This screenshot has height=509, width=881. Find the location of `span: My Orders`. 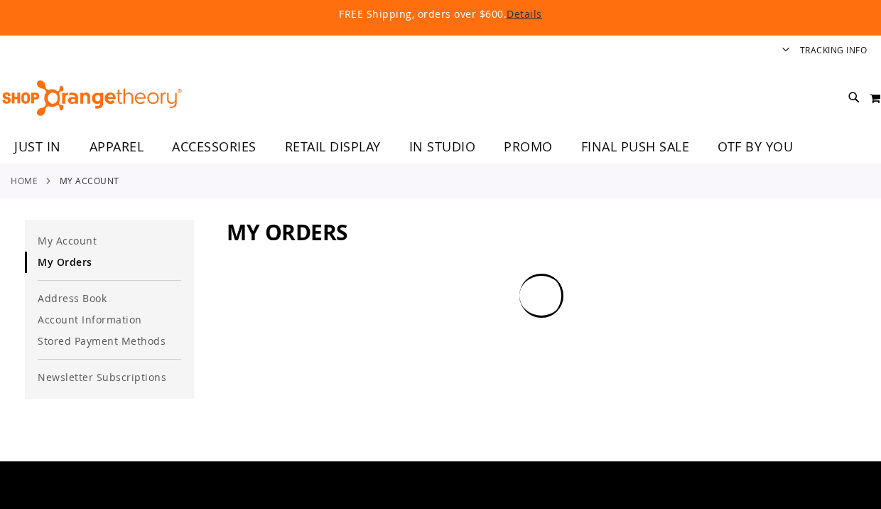

span: My Orders is located at coordinates (287, 232).